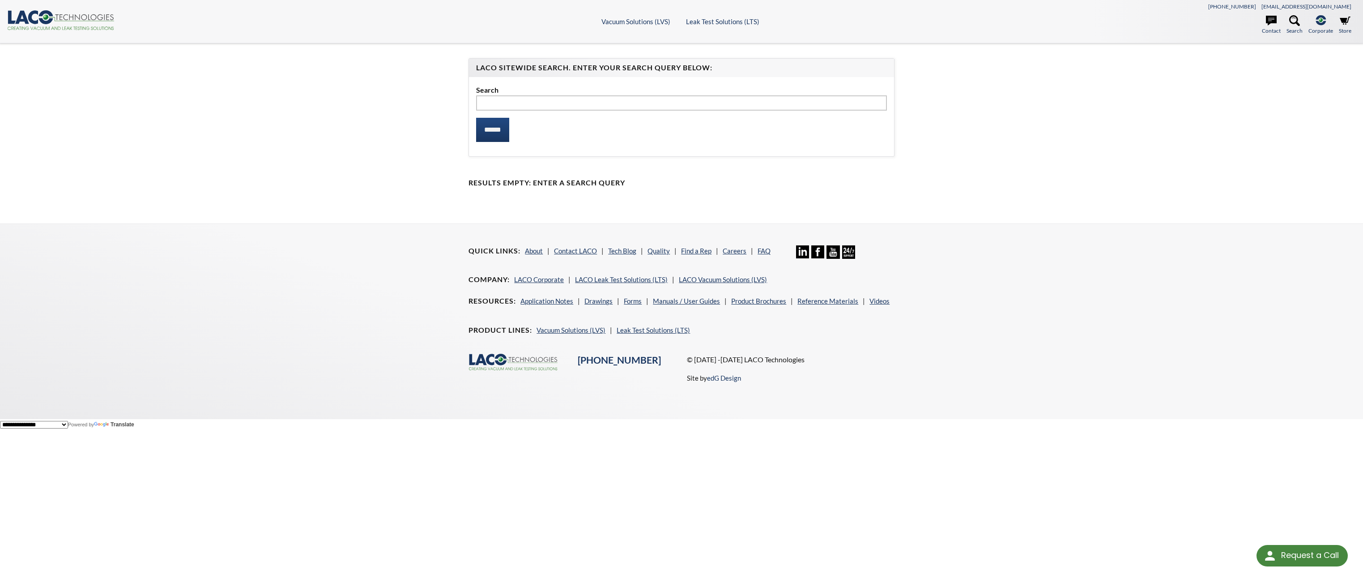 Image resolution: width=1363 pixels, height=575 pixels. What do you see at coordinates (539, 279) in the screenshot?
I see `a: LACO Corporate` at bounding box center [539, 279].